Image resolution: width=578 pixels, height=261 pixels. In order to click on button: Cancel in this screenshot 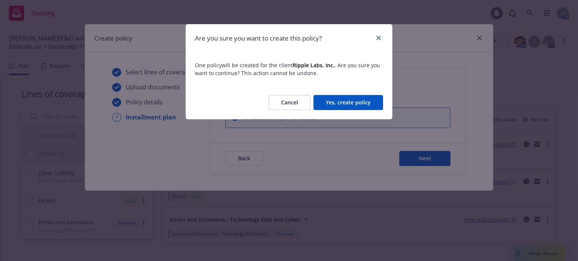, I will do `click(289, 103)`.